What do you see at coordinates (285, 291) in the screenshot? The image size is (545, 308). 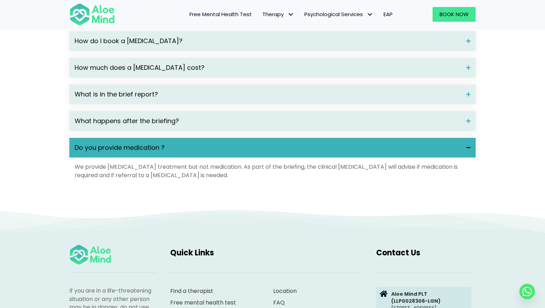 I see `a: Location` at bounding box center [285, 291].